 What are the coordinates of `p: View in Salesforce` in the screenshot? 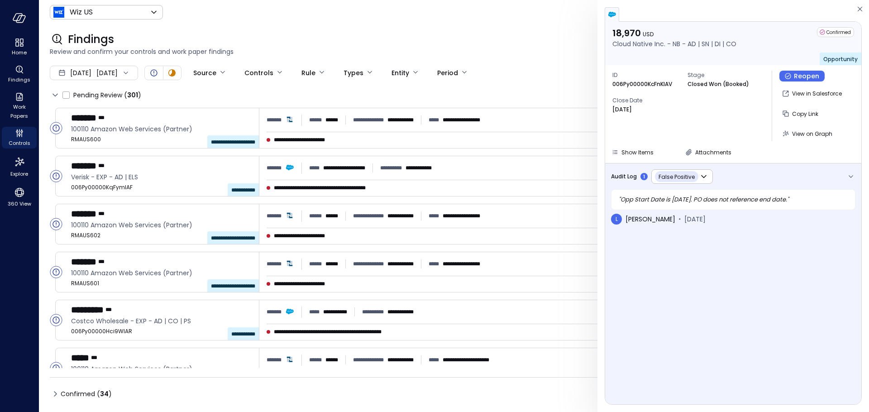 It's located at (817, 94).